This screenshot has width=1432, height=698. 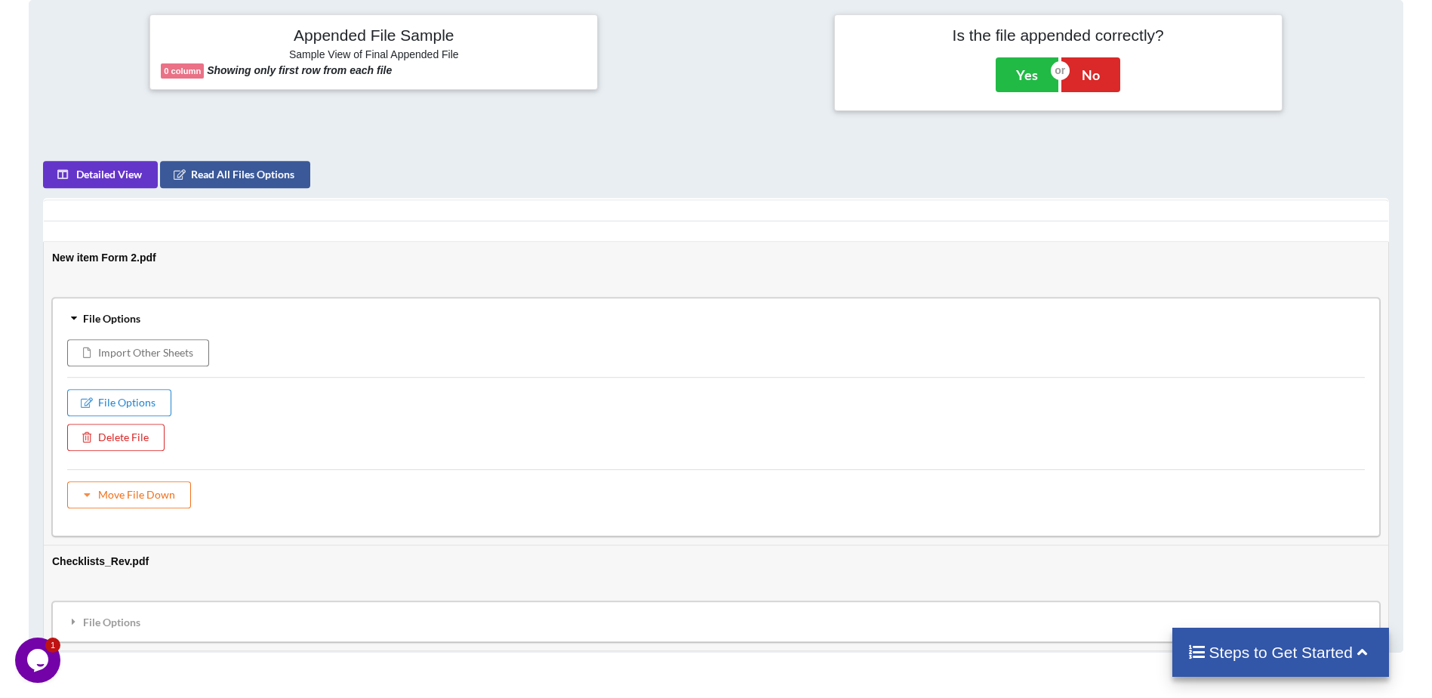 What do you see at coordinates (119, 403) in the screenshot?
I see `button: File Options` at bounding box center [119, 403].